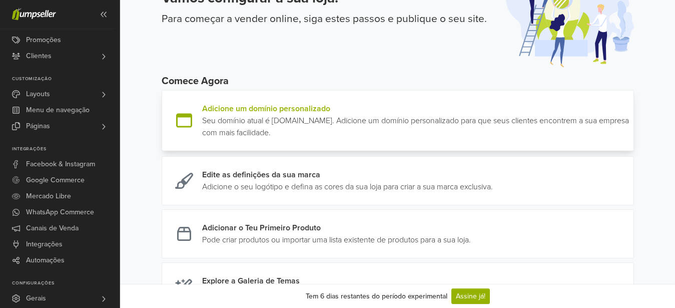 The image size is (675, 308). I want to click on div: Tem 6 dias restantes do período experimental, so click(376, 296).